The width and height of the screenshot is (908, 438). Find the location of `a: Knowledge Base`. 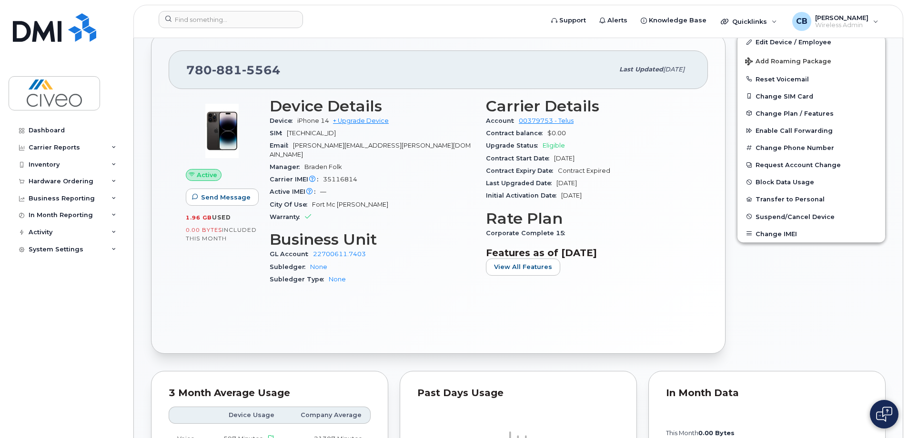

a: Knowledge Base is located at coordinates (674, 20).